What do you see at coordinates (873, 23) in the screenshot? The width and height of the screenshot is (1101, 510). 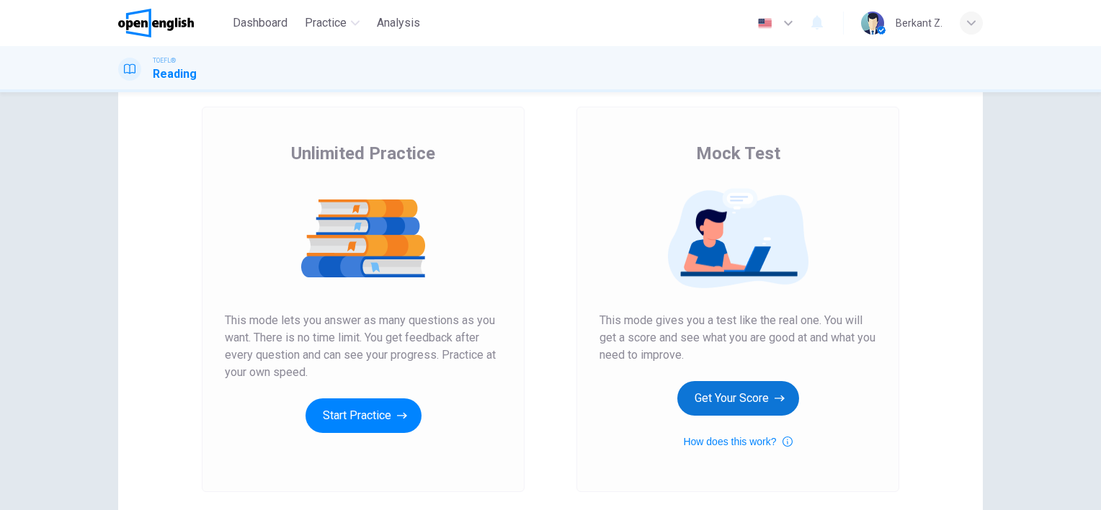 I see `img: Profile picture` at bounding box center [873, 23].